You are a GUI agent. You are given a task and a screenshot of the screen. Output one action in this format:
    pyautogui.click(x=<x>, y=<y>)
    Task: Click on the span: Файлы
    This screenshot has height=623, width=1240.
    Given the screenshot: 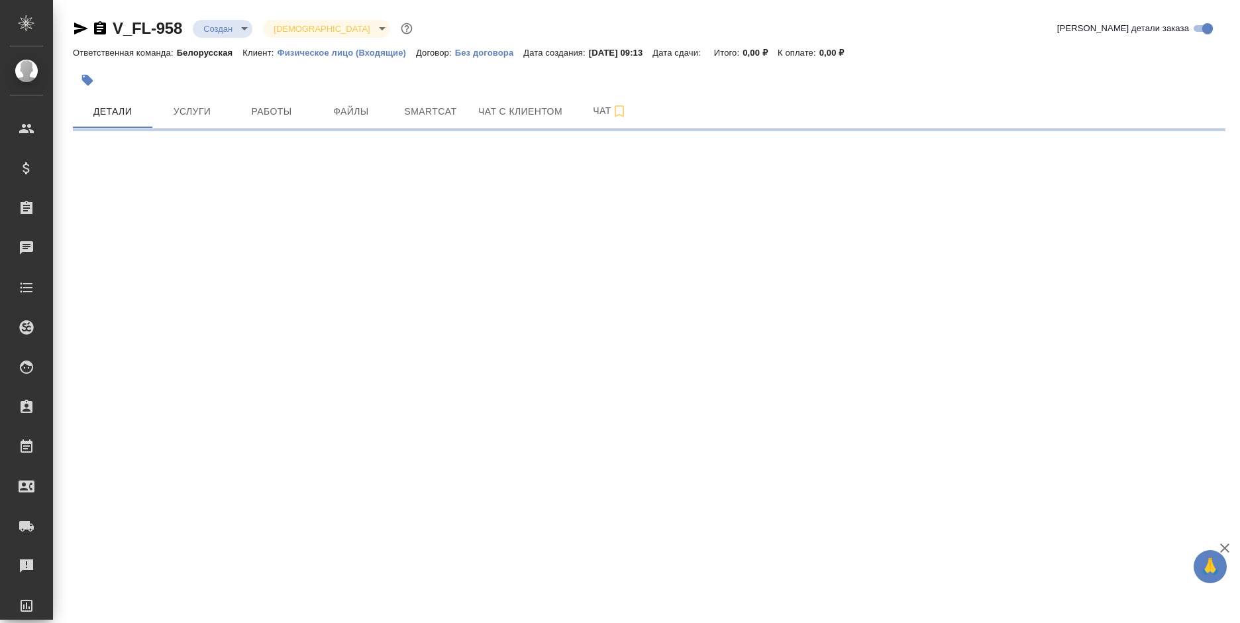 What is the action you would take?
    pyautogui.click(x=351, y=111)
    